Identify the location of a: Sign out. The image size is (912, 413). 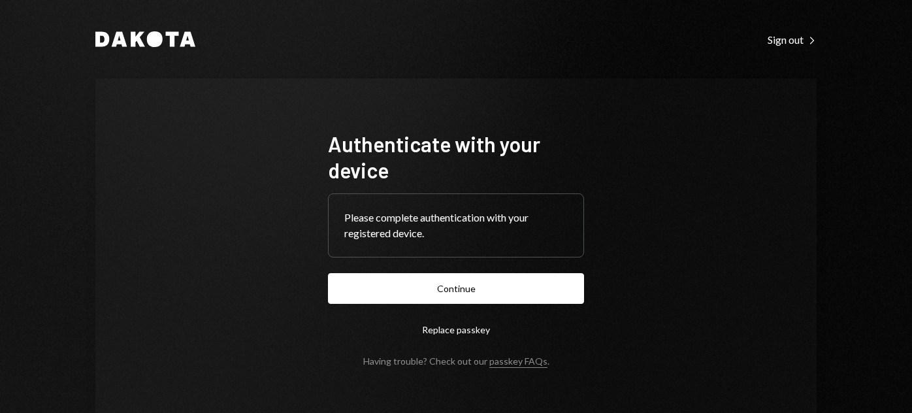
(792, 39).